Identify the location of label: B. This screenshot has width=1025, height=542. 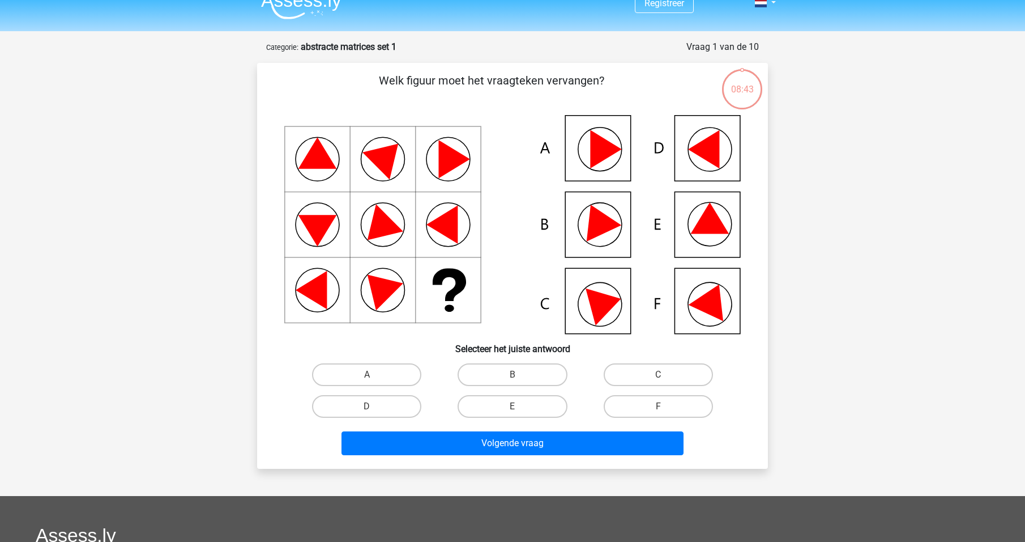
(512, 374).